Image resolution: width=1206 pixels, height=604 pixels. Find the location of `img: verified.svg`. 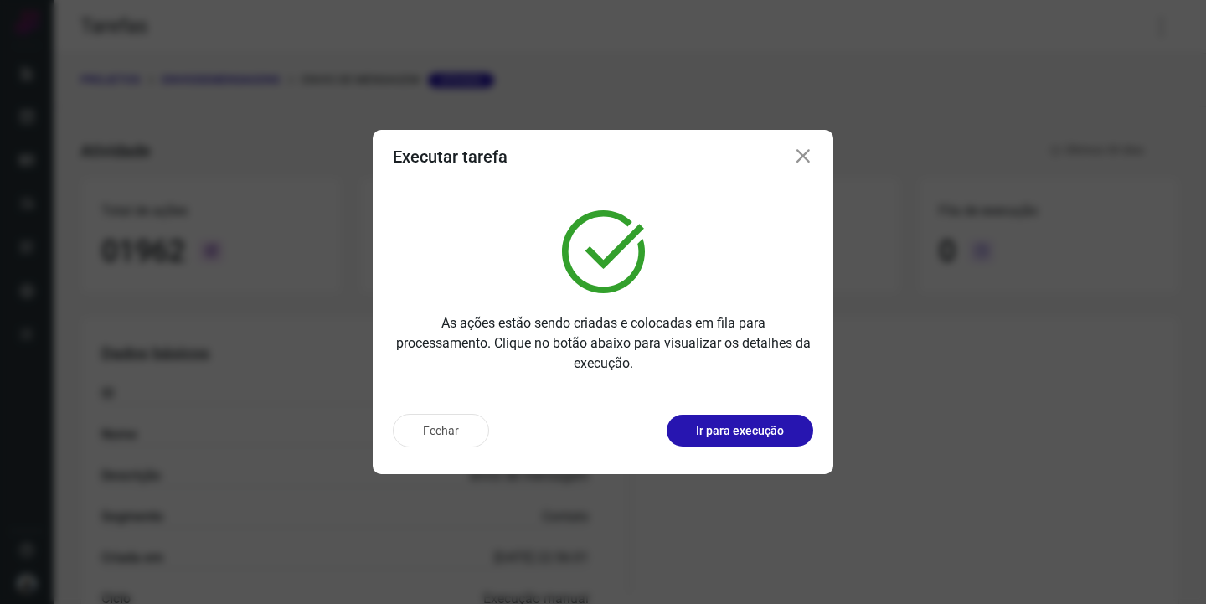

img: verified.svg is located at coordinates (603, 251).